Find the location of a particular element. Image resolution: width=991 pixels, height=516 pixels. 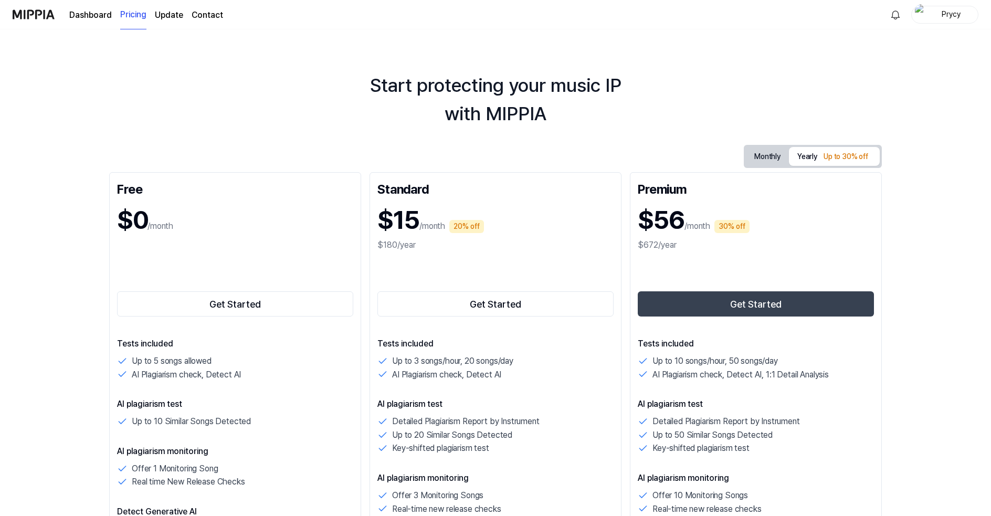

p: Offer 10 Monitoring Songs is located at coordinates (700, 495).